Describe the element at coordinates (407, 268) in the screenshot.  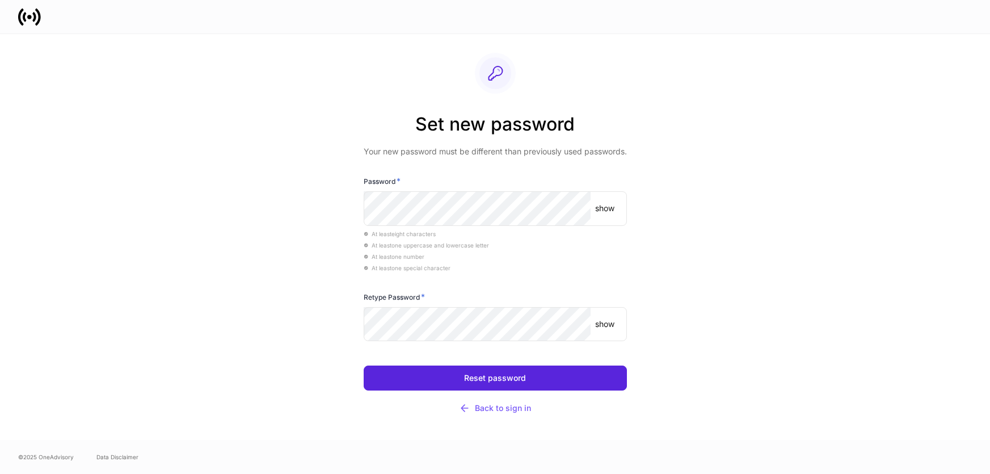
I see `span: At least one special character` at that location.